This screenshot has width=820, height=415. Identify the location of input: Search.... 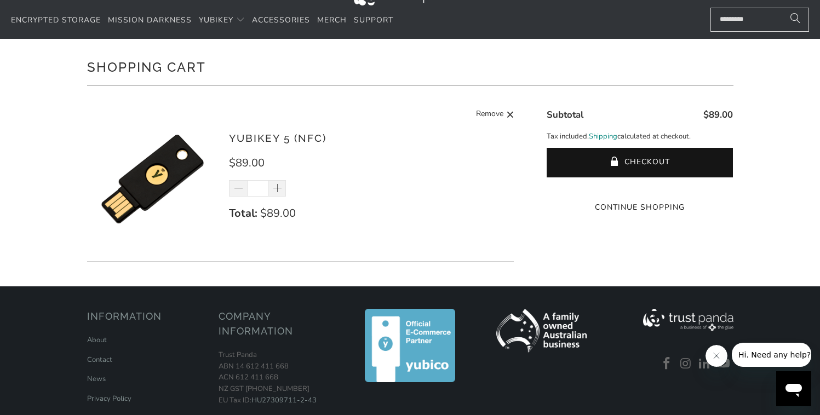
(760, 20).